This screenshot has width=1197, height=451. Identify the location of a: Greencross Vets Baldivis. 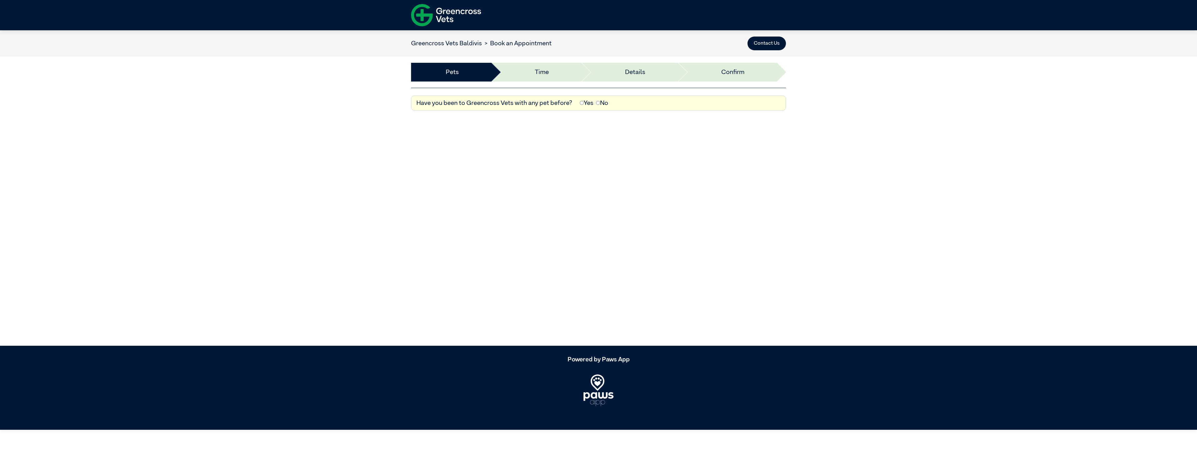
(447, 43).